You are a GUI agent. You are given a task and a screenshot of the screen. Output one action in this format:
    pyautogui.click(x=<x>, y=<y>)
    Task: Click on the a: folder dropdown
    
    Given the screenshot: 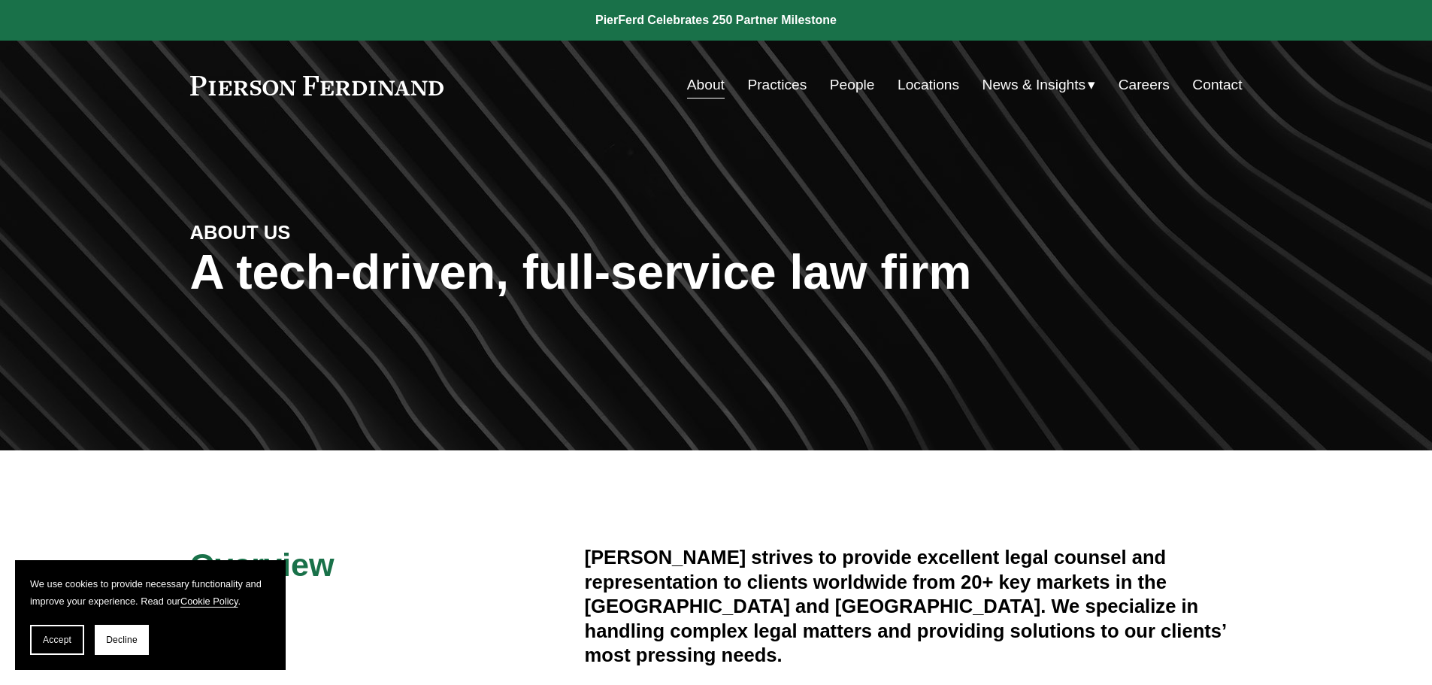 What is the action you would take?
    pyautogui.click(x=1039, y=85)
    